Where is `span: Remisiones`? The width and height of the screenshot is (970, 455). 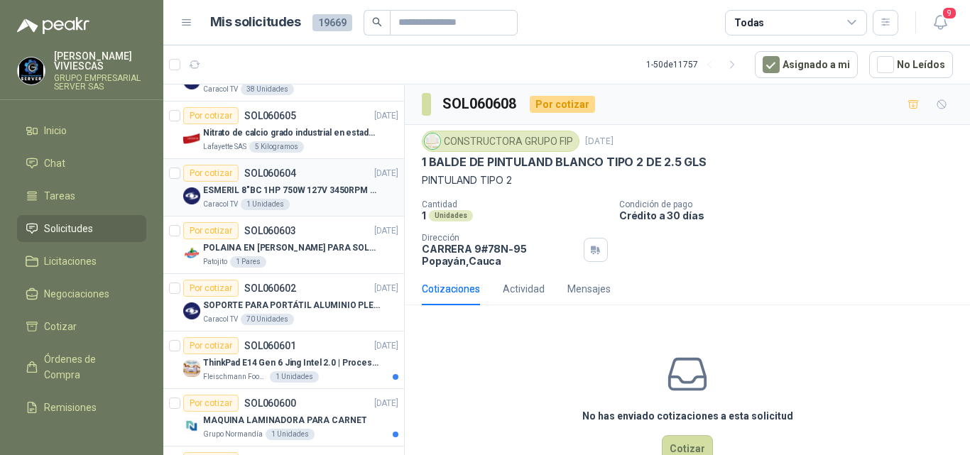
span: Remisiones is located at coordinates (70, 408).